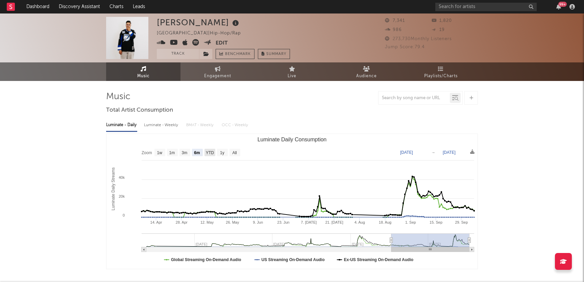 This screenshot has width=584, height=282. Describe the element at coordinates (258, 223) in the screenshot. I see `text: 9. Jun` at that location.